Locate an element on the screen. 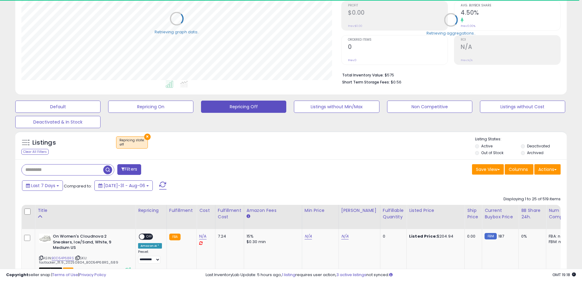 This screenshot has width=582, height=281. label: Active is located at coordinates (487, 146).